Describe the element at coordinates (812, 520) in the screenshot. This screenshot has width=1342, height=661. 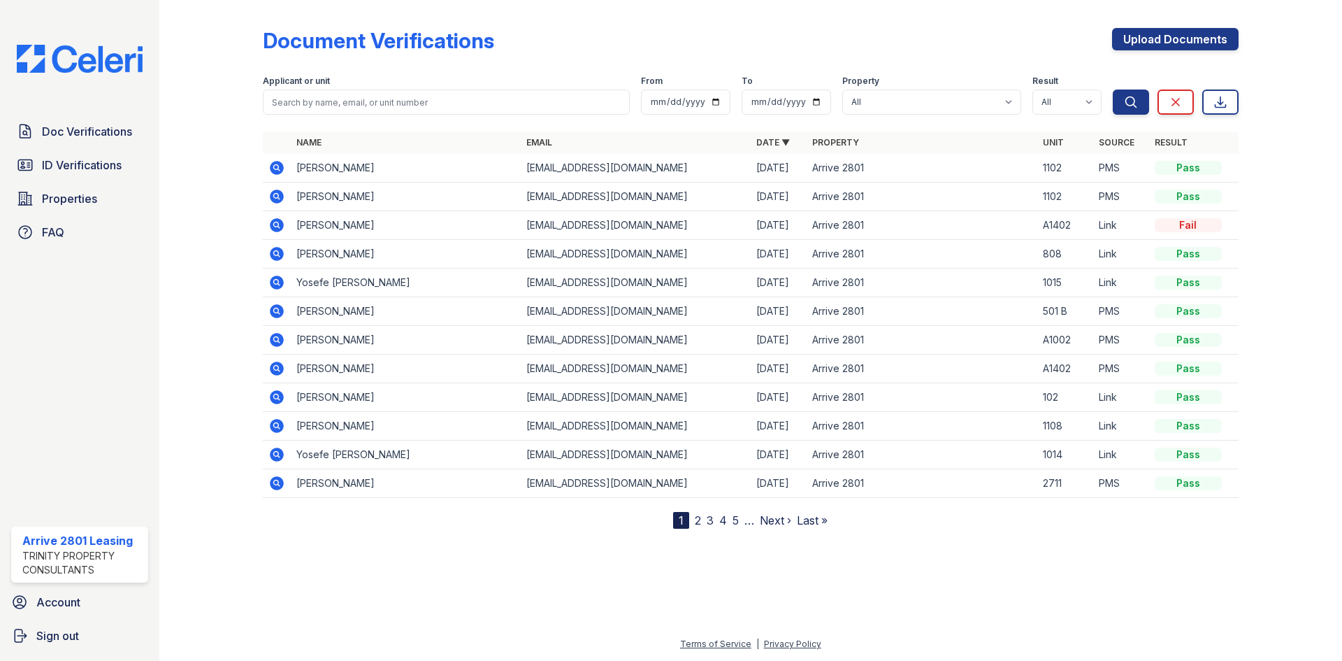
I see `a: Last »` at that location.